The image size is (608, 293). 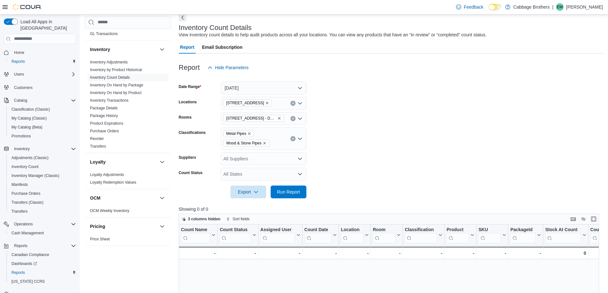 I want to click on button: Count Name, so click(x=198, y=235).